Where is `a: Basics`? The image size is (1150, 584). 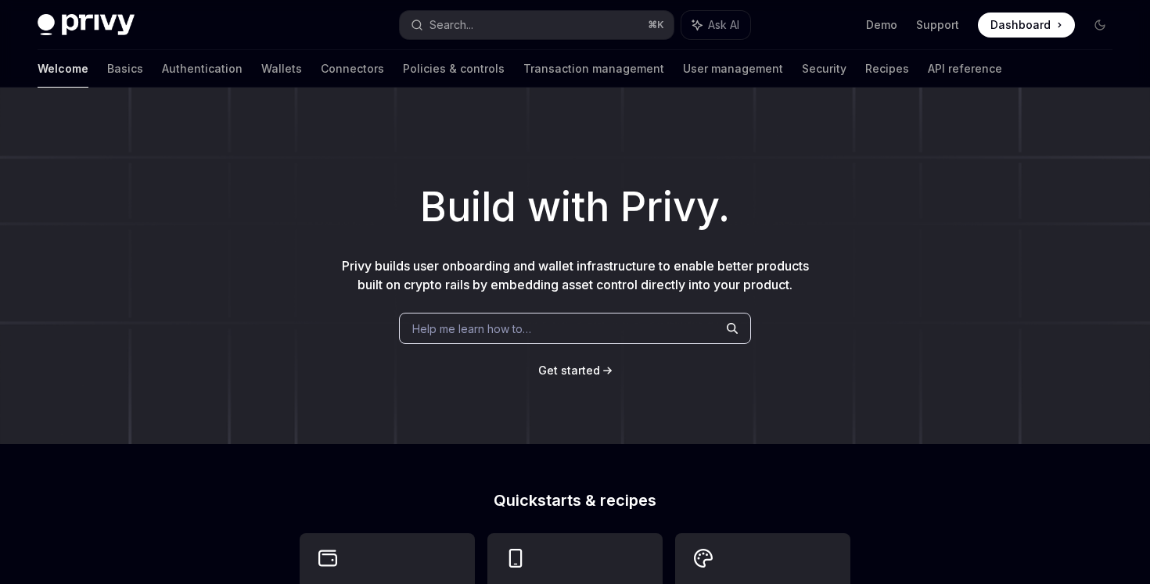 a: Basics is located at coordinates (125, 69).